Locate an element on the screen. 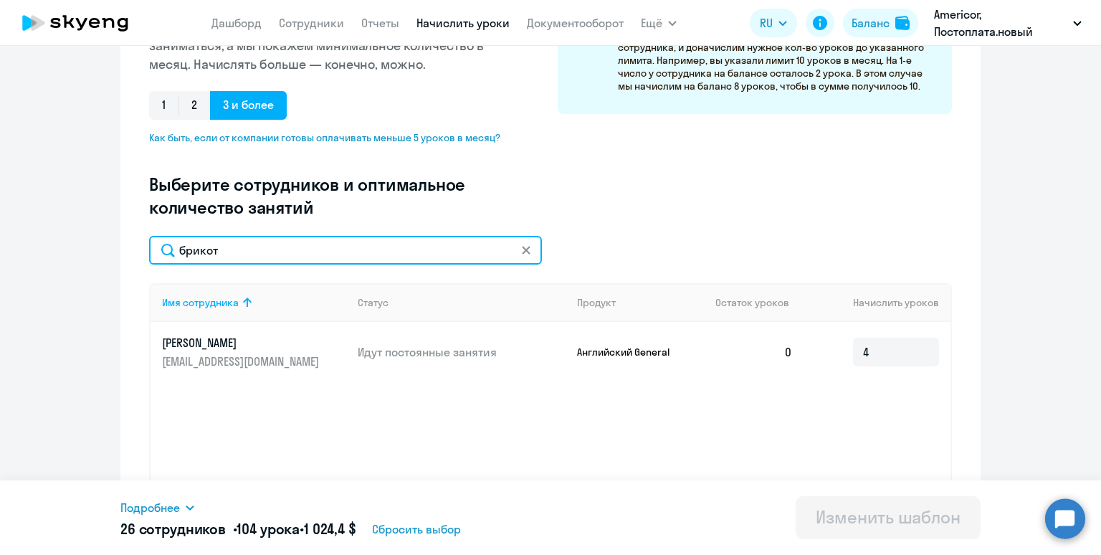 The width and height of the screenshot is (1101, 555). h3: Выберите сотрудников и оптимальное количество занятий is located at coordinates (330, 196).